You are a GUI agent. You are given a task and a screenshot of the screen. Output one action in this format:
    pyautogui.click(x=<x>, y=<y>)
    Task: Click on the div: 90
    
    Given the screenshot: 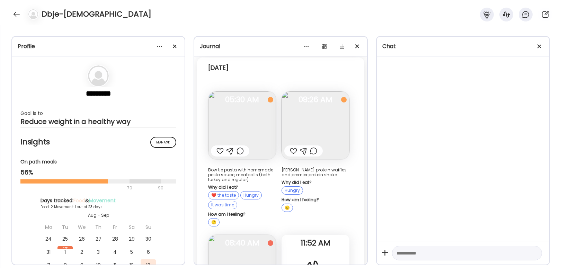 What is the action you would take?
    pyautogui.click(x=161, y=188)
    